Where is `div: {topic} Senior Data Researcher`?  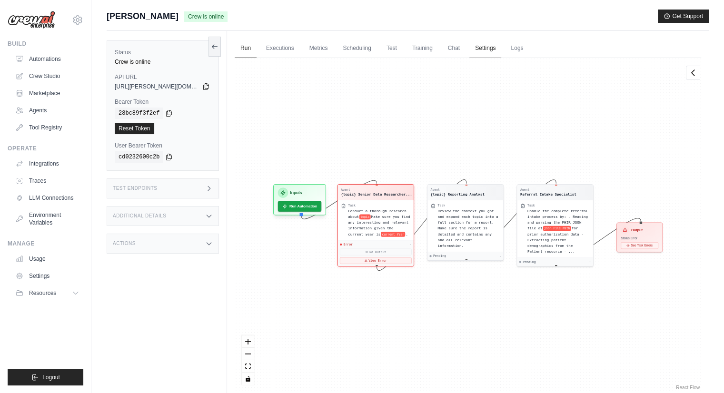
div: {topic} Senior Data Researcher is located at coordinates (377, 194).